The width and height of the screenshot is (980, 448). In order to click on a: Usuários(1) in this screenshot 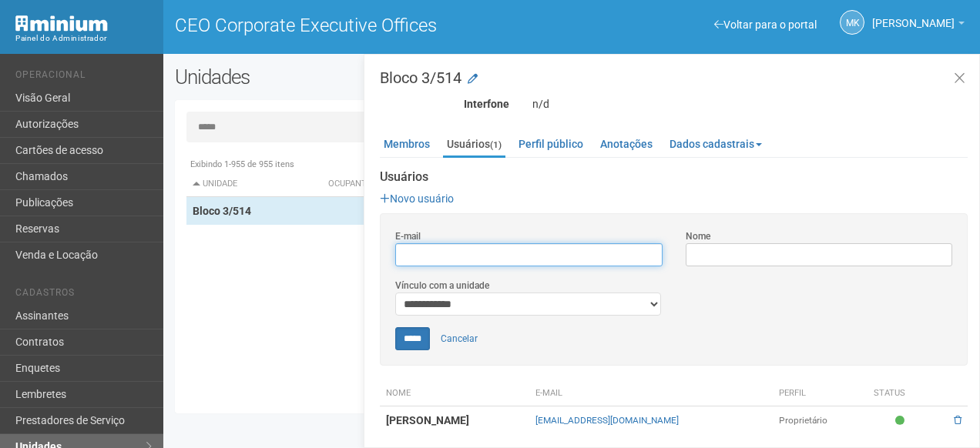, I will do `click(474, 145)`.